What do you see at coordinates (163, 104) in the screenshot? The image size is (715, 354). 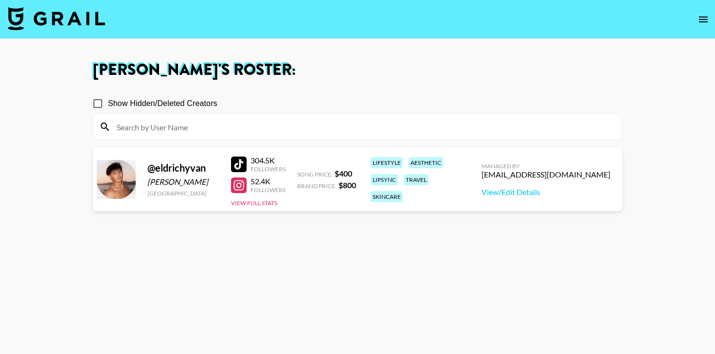 I see `span: Show Hidden/Deleted Creators` at bounding box center [163, 104].